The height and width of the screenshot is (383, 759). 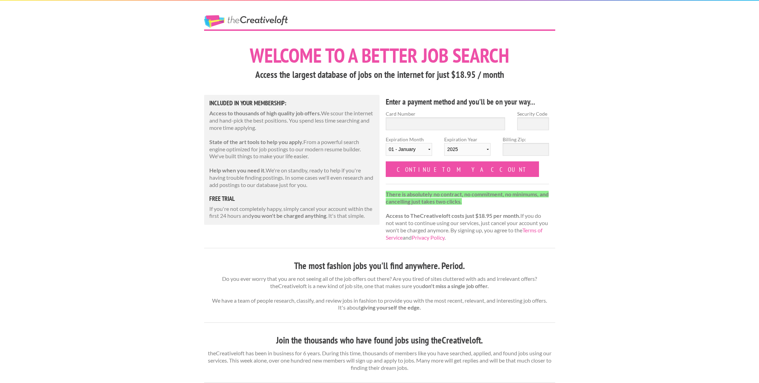 I want to click on select: Expiration Month, so click(x=409, y=149).